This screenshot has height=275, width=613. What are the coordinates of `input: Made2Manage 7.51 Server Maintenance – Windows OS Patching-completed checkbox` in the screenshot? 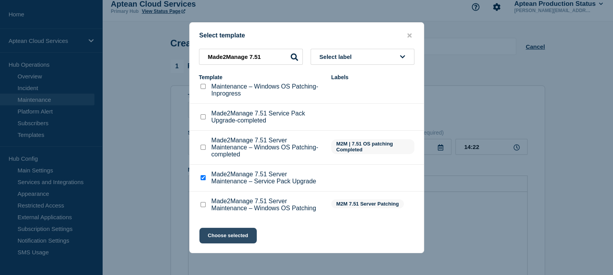 It's located at (203, 147).